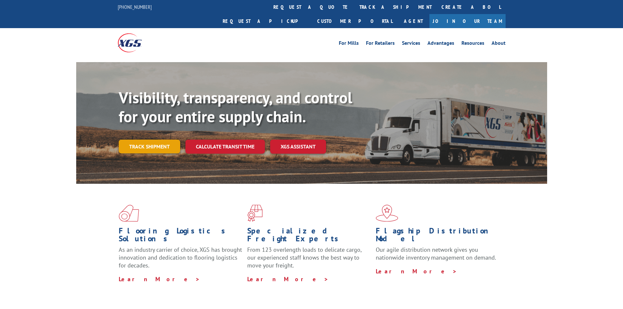 This screenshot has width=623, height=309. I want to click on img: xgs-icon-total-supply-chain-intelligence-red, so click(129, 213).